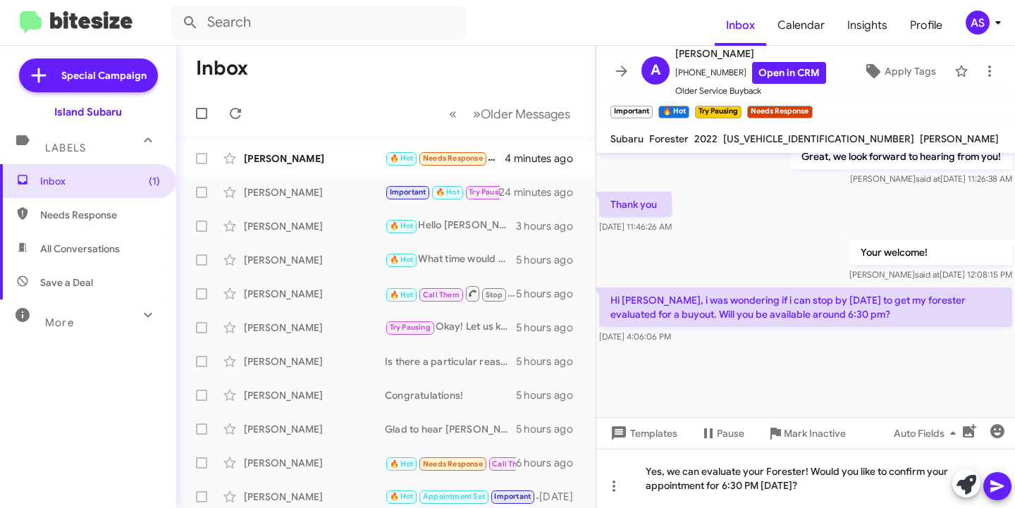  Describe the element at coordinates (80, 249) in the screenshot. I see `span: All Conversations` at that location.